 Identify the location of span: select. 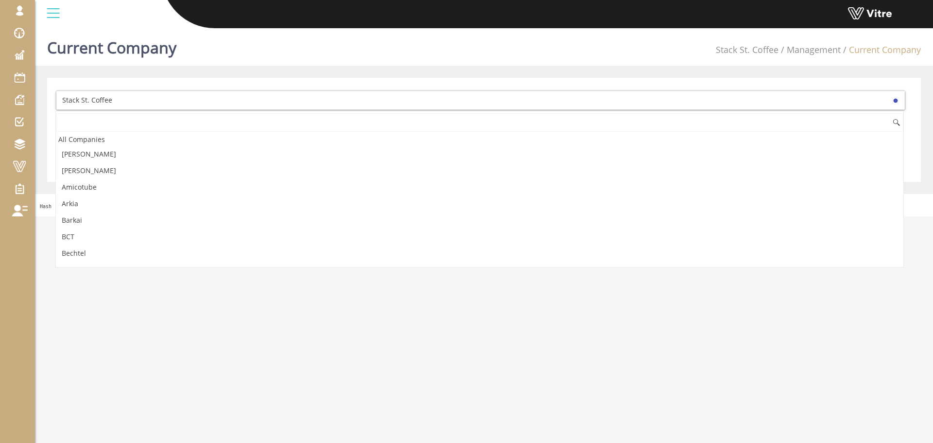
(896, 100).